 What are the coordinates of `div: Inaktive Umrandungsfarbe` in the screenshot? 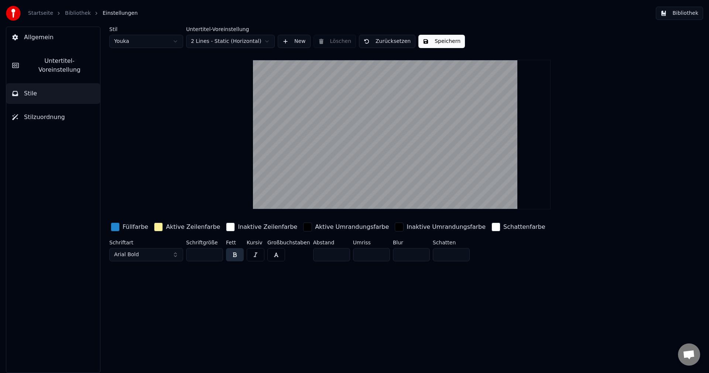 It's located at (446, 227).